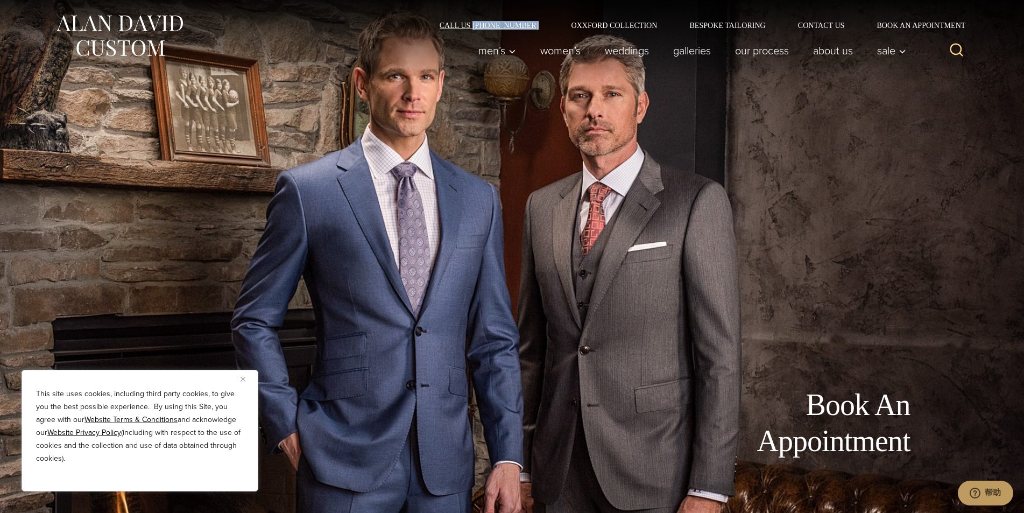 This screenshot has width=1024, height=513. What do you see at coordinates (131, 419) in the screenshot?
I see `a: Website Terms & Conditions` at bounding box center [131, 419].